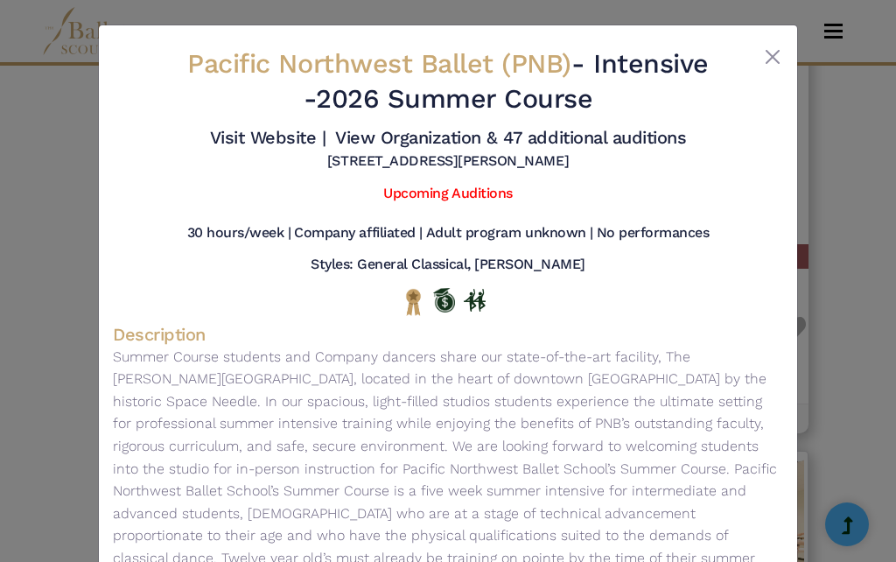 This screenshot has height=562, width=896. What do you see at coordinates (379, 63) in the screenshot?
I see `span: Pacific Northwest Ballet (PNB)` at bounding box center [379, 63].